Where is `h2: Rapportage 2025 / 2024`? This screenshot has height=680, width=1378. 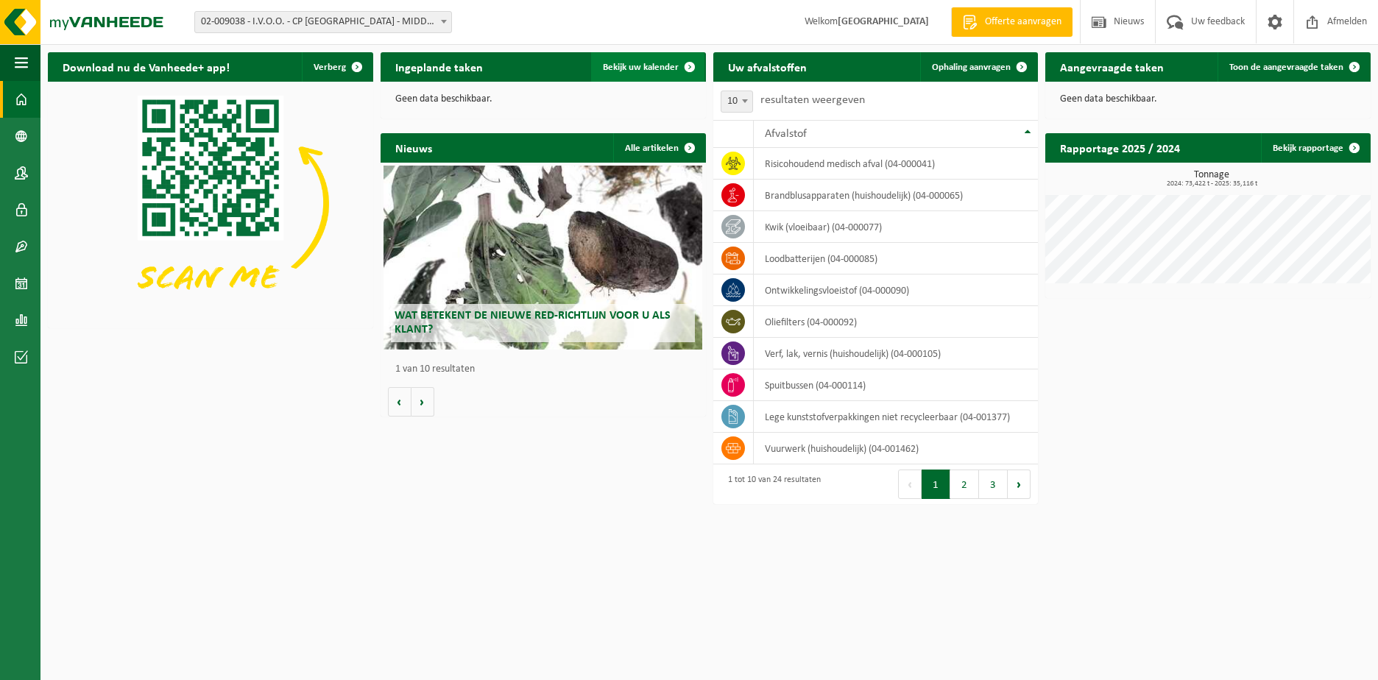 h2: Rapportage 2025 / 2024 is located at coordinates (1120, 147).